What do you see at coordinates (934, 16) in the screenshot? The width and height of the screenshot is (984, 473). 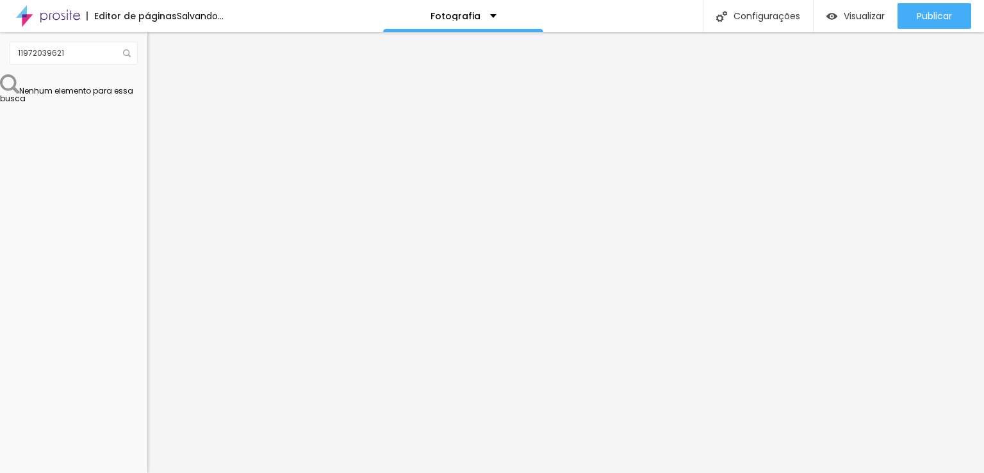 I see `button: Publicar` at bounding box center [934, 16].